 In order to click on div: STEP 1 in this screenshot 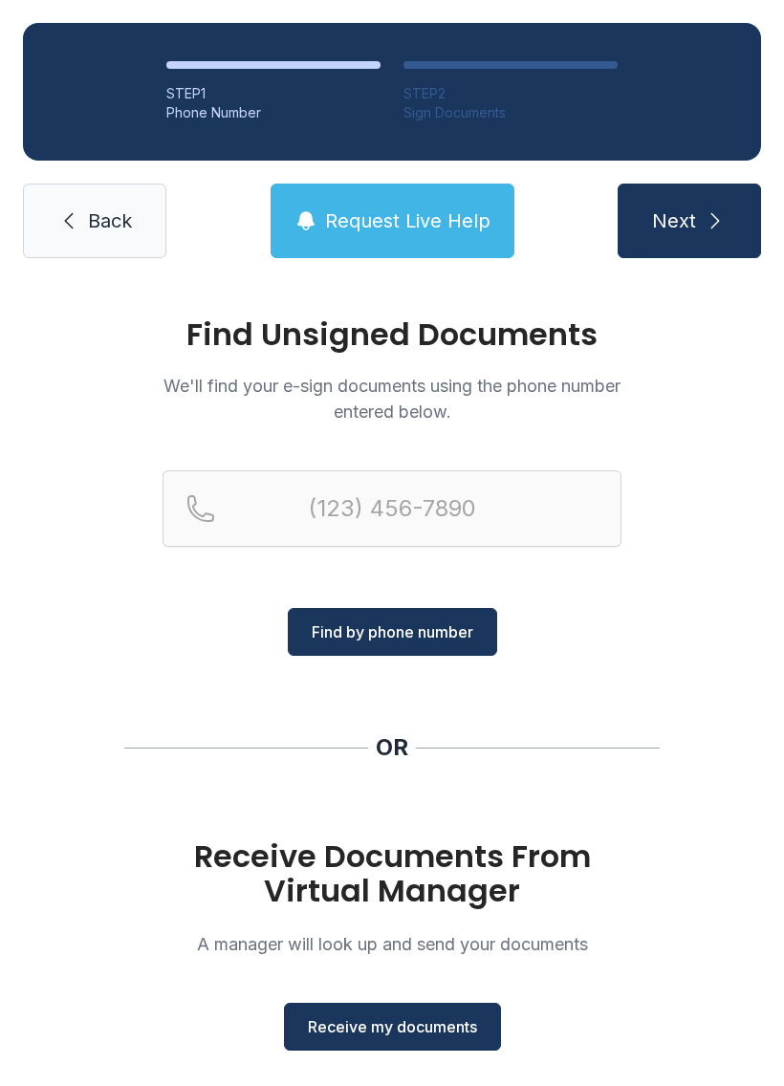, I will do `click(273, 94)`.